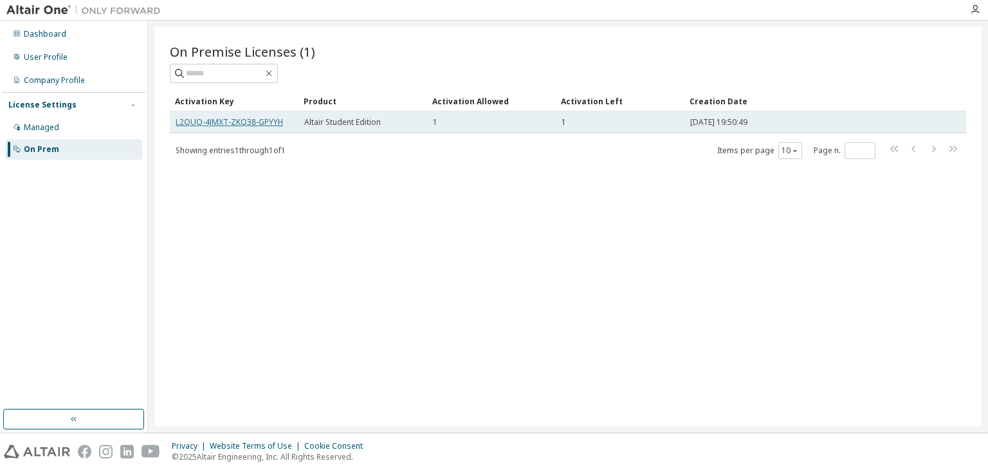 Image resolution: width=988 pixels, height=470 pixels. What do you see at coordinates (800, 101) in the screenshot?
I see `div: Creation Date` at bounding box center [800, 101].